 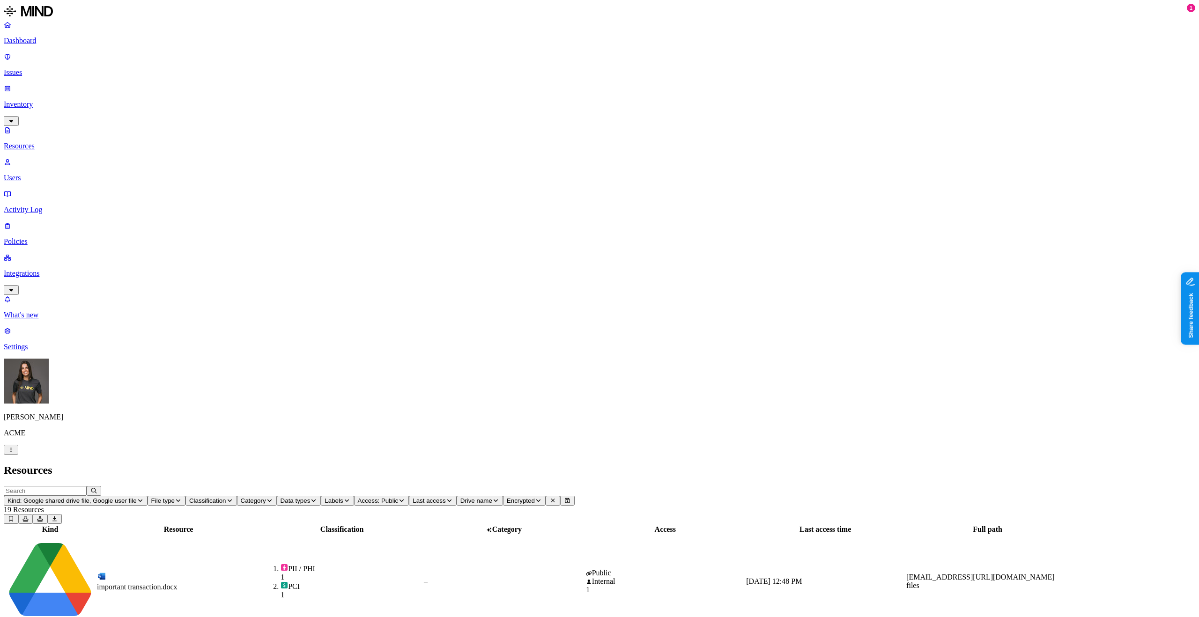 I want to click on img: microsoft-word.svg, so click(x=102, y=577).